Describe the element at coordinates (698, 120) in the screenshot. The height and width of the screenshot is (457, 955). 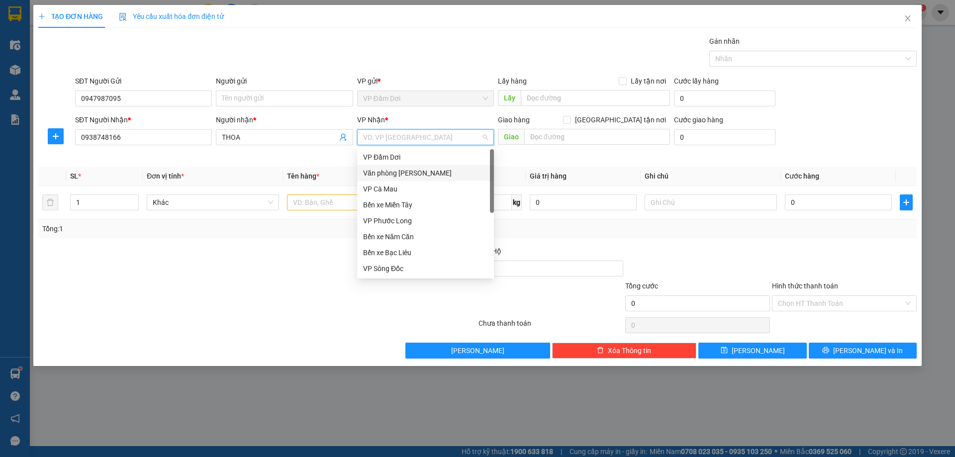
I see `label: Cước giao hàng` at that location.